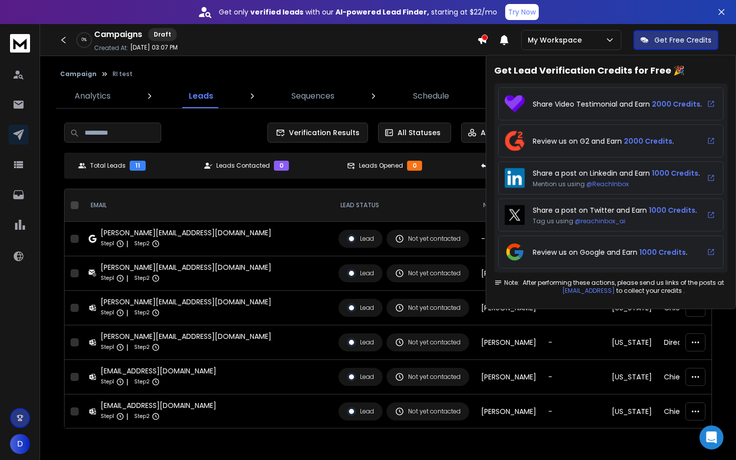 Image resolution: width=736 pixels, height=460 pixels. I want to click on p: Schedule, so click(431, 96).